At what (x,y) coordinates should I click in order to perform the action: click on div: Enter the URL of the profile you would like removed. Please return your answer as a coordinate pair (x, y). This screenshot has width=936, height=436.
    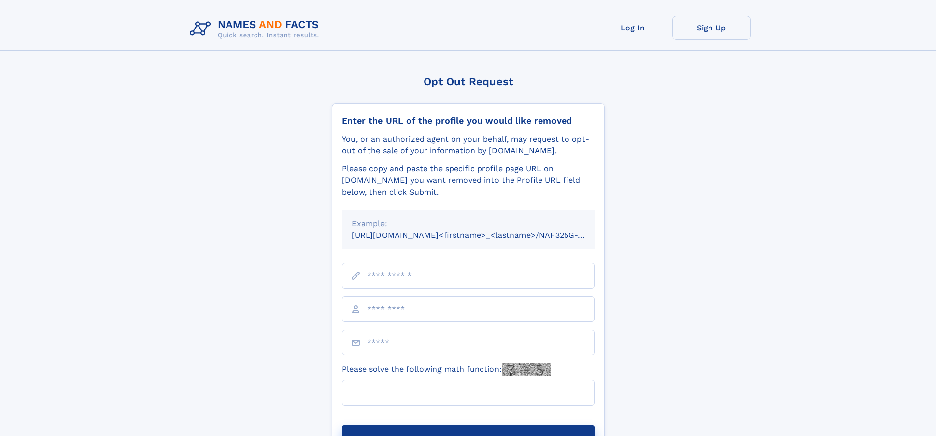
    Looking at the image, I should click on (468, 121).